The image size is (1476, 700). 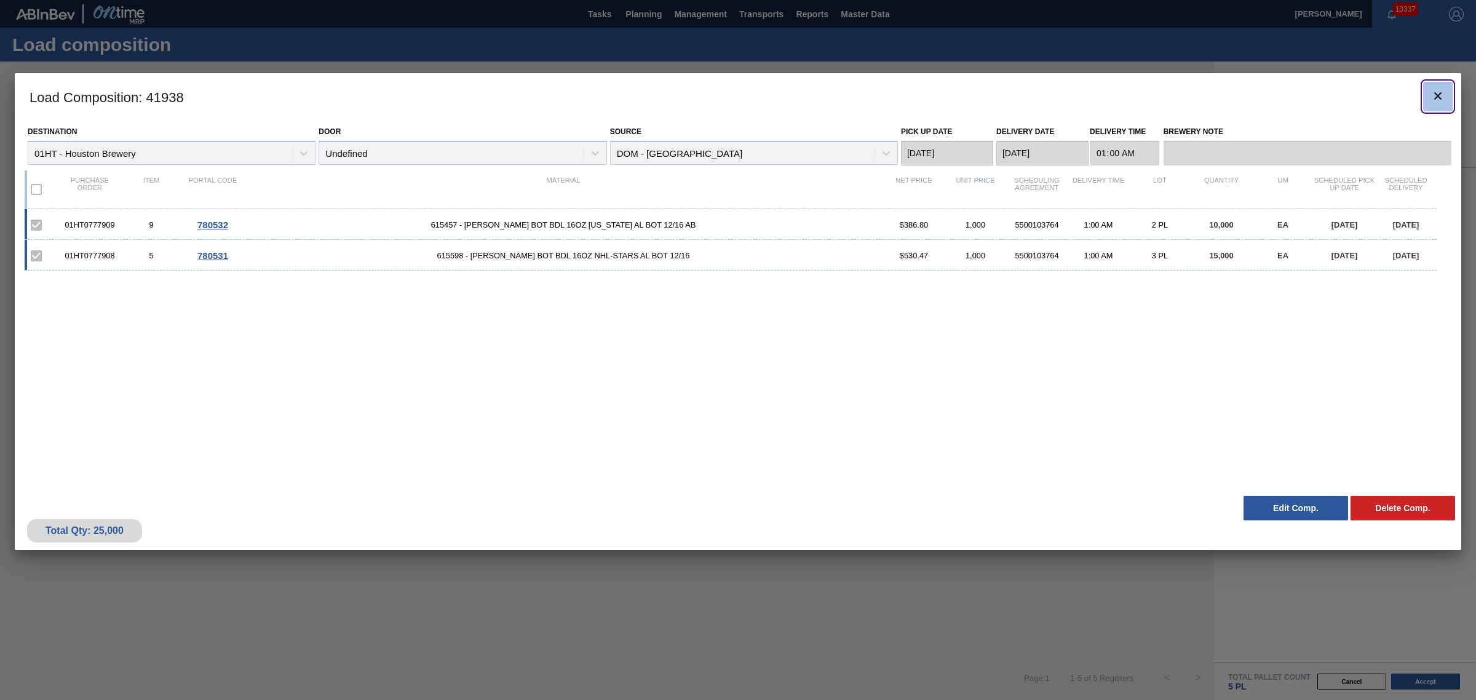 What do you see at coordinates (213, 224) in the screenshot?
I see `span: 780532` at bounding box center [213, 224].